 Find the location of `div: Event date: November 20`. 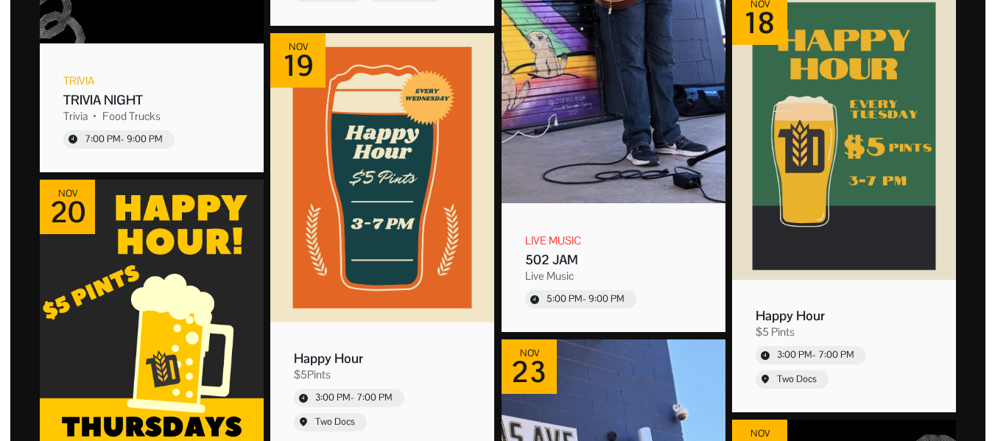

div: Event date: November 20 is located at coordinates (67, 207).